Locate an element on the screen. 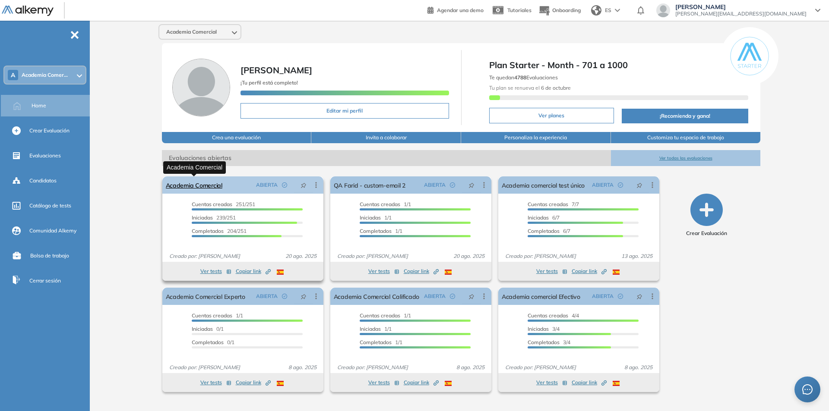 This screenshot has width=829, height=411. span: Tu plan se renueva el is located at coordinates (530, 88).